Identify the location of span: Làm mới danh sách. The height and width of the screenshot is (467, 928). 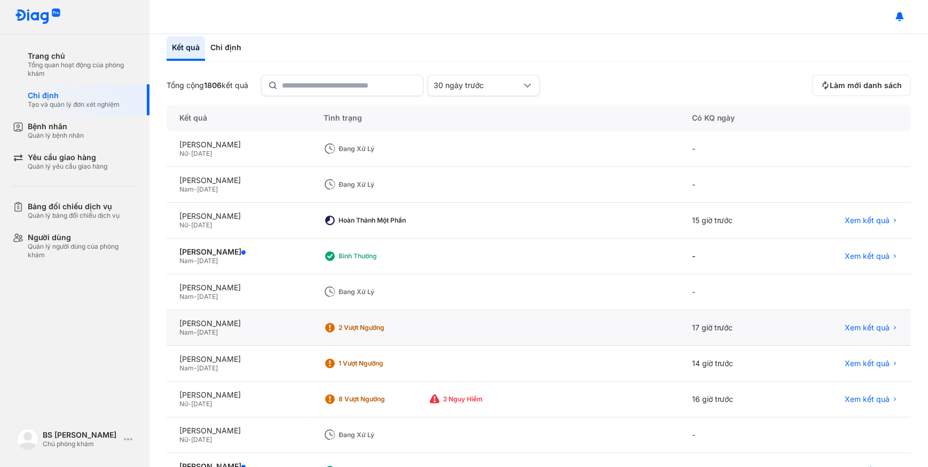
(865, 85).